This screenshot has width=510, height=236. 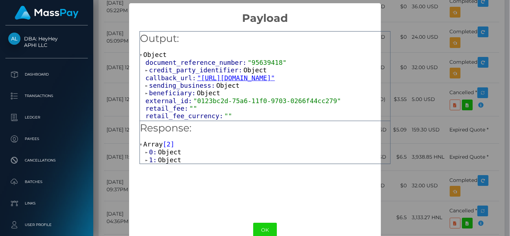 What do you see at coordinates (153, 160) in the screenshot?
I see `span: 1:` at bounding box center [153, 160].